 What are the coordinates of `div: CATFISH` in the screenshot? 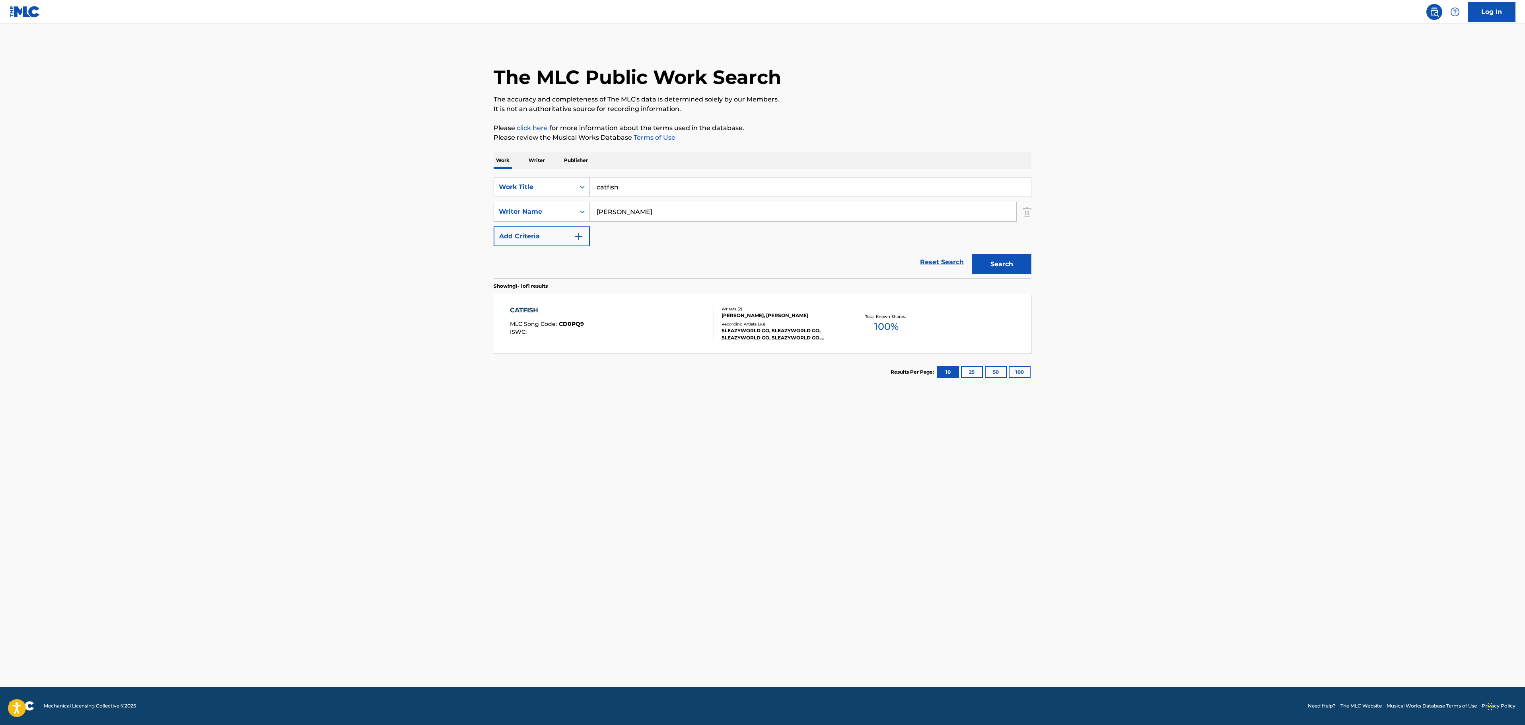 It's located at (547, 310).